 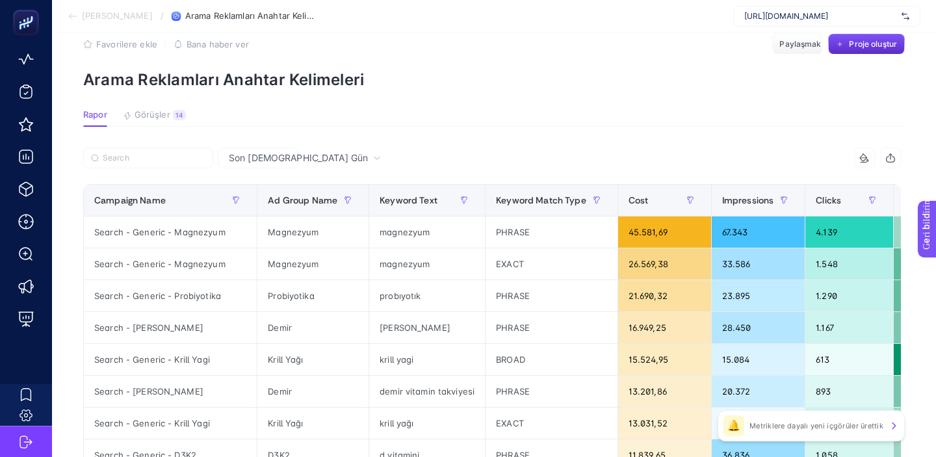 What do you see at coordinates (664, 232) in the screenshot?
I see `div: 45.581,69` at bounding box center [664, 232].